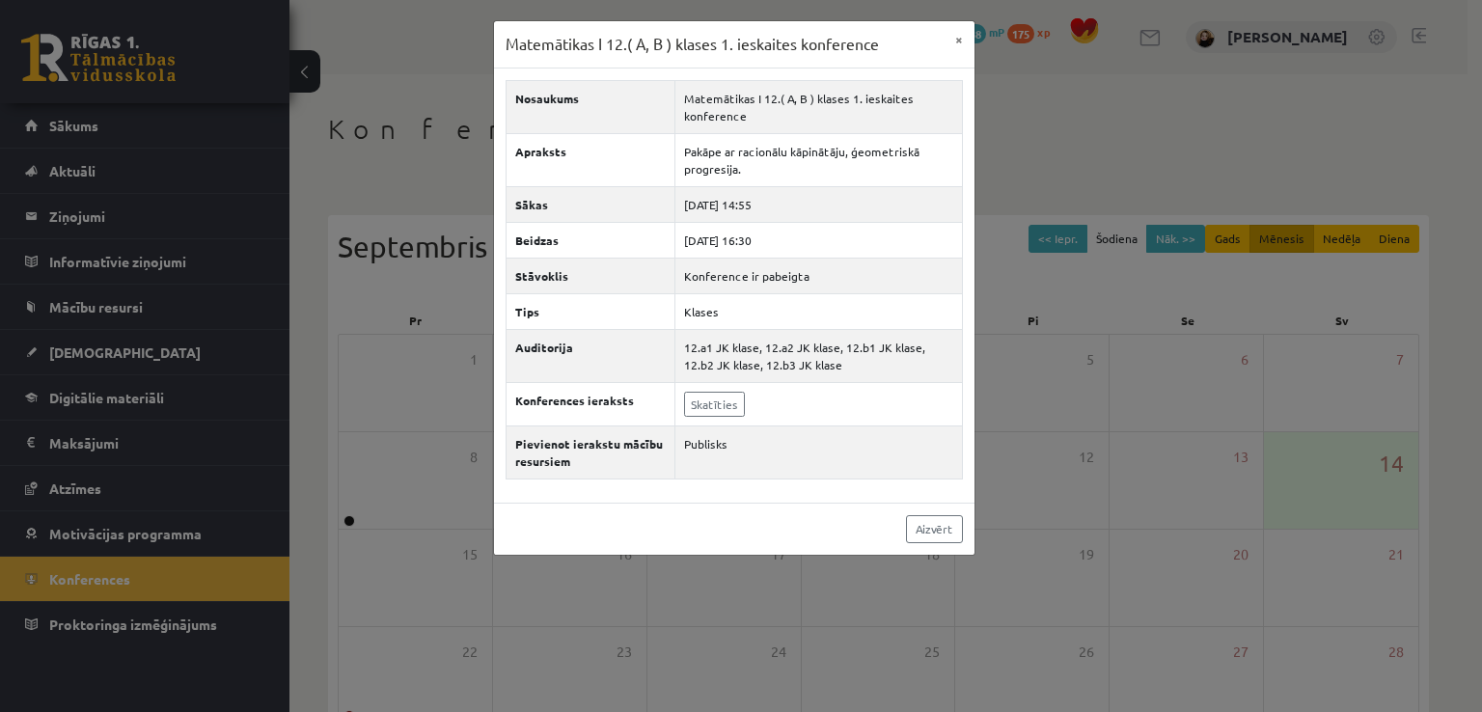  Describe the element at coordinates (692, 44) in the screenshot. I see `h3: Matemātikas I 12.( A, B ) klases 1. ieskaites konference` at that location.